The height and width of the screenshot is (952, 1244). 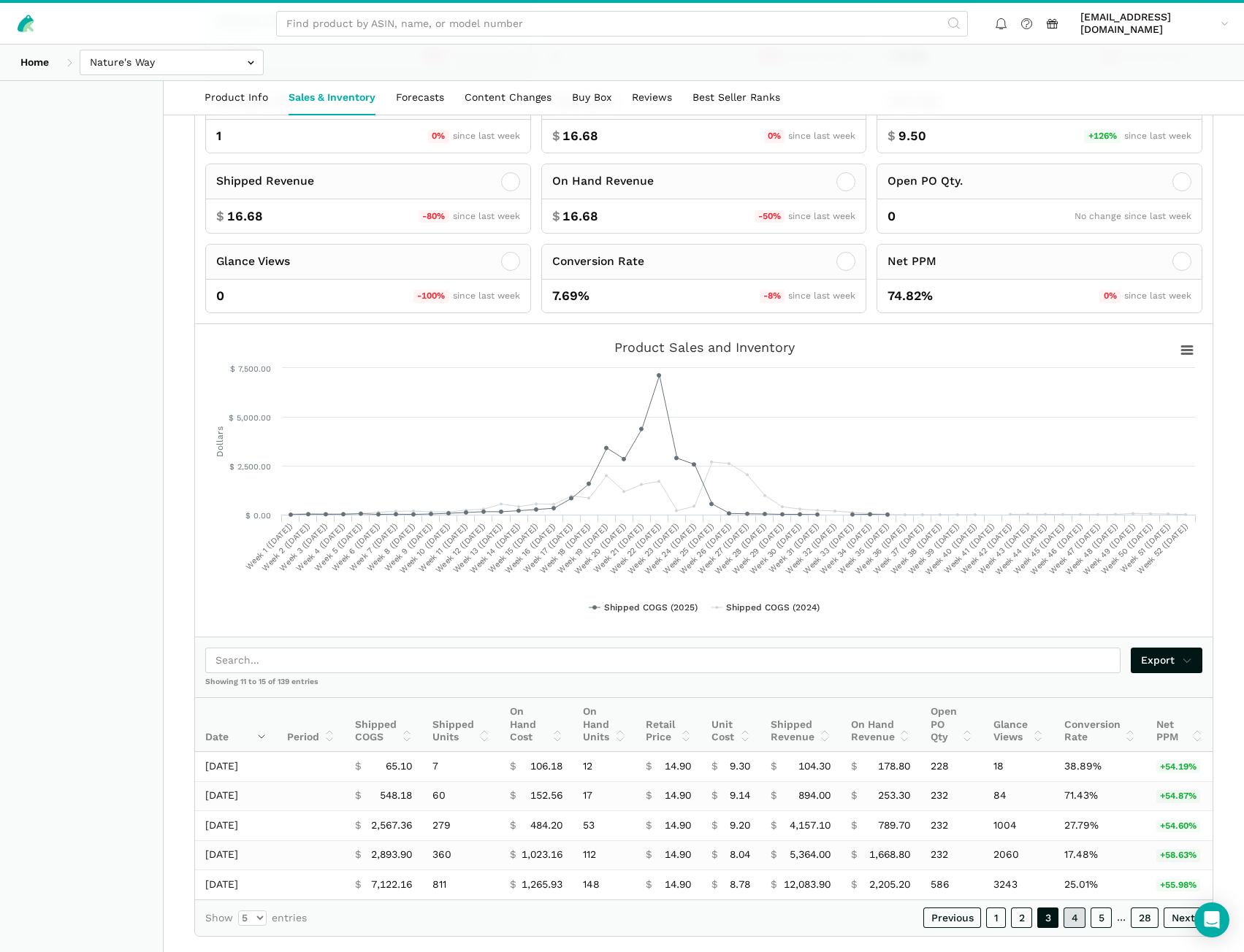 I want to click on span: since last week, so click(x=822, y=296).